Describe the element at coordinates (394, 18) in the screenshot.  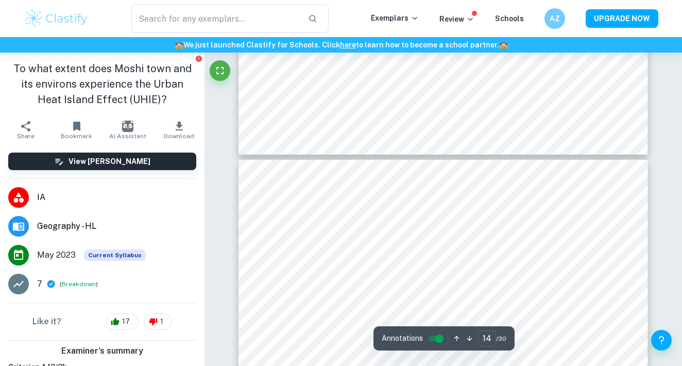
I see `p: Exemplars` at that location.